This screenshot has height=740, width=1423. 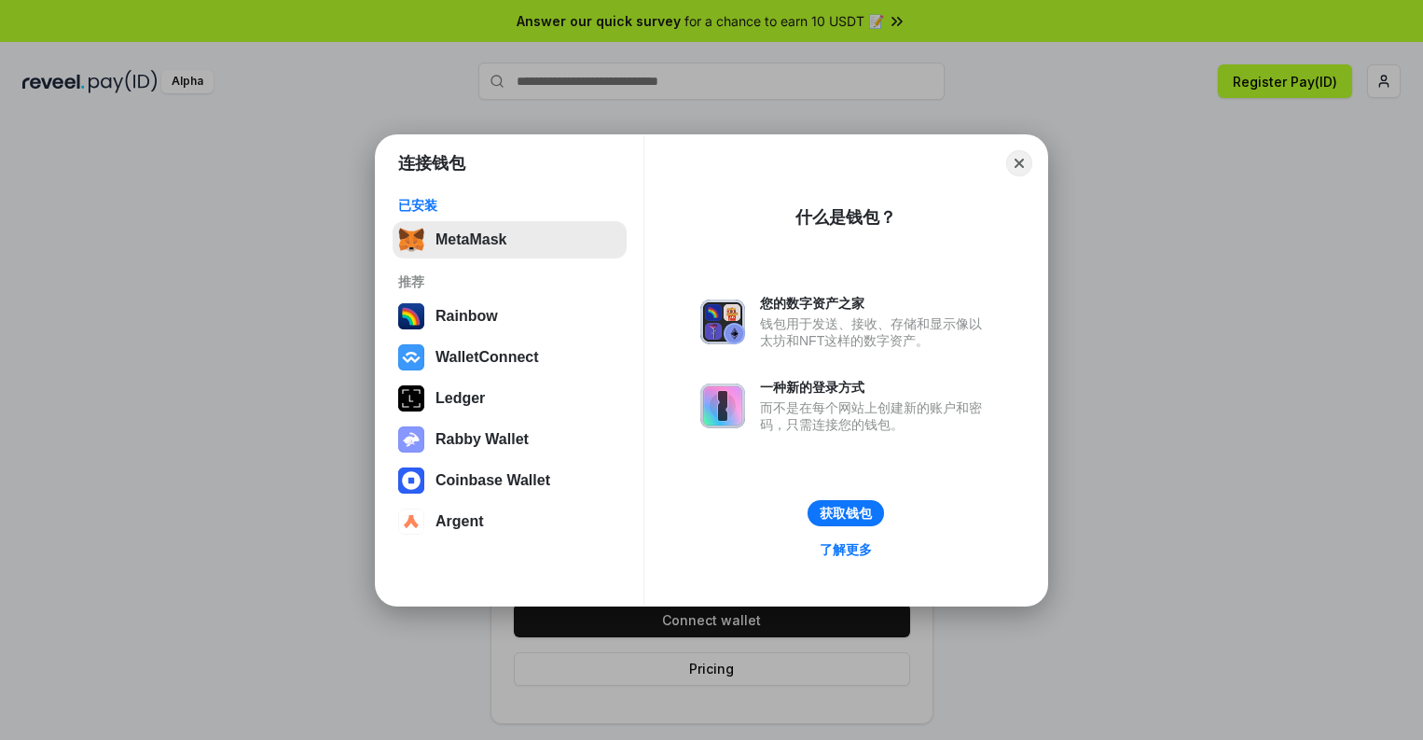 What do you see at coordinates (876, 387) in the screenshot?
I see `div: 一种新的登录方式` at bounding box center [876, 387].